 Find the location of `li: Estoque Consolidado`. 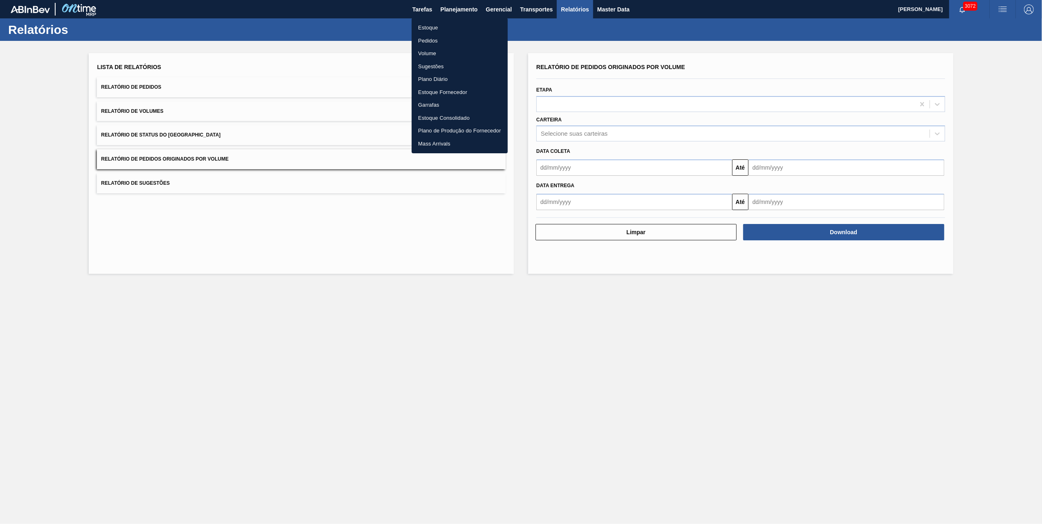

li: Estoque Consolidado is located at coordinates (460, 118).